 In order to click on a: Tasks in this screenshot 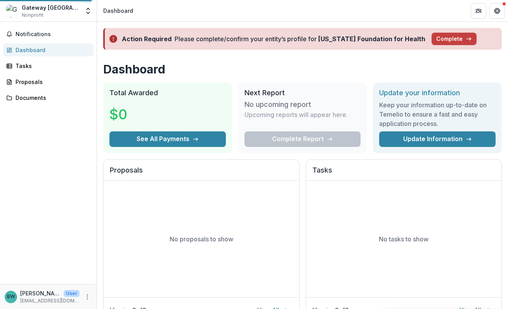, I will do `click(48, 66)`.